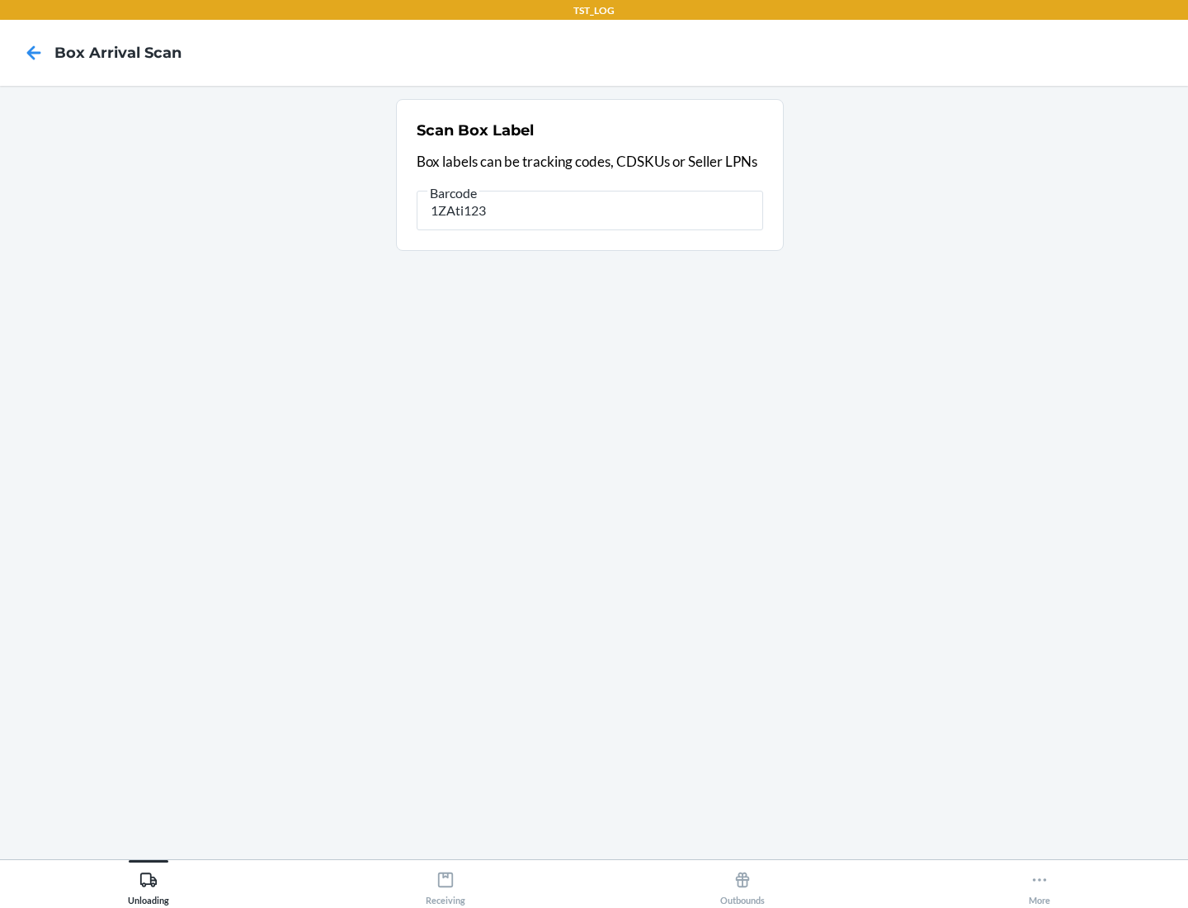 The width and height of the screenshot is (1188, 908). What do you see at coordinates (743, 885) in the screenshot?
I see `div: Outbounds` at bounding box center [743, 885].